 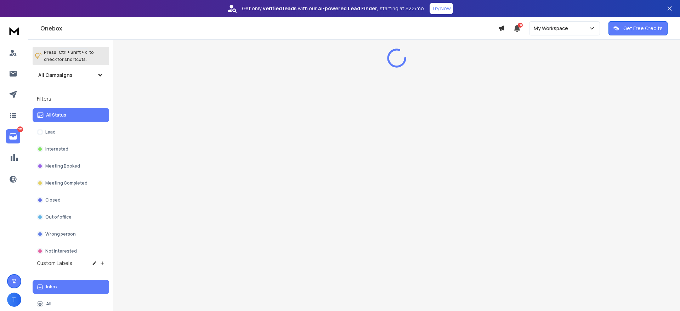 I want to click on p: Not Interested, so click(x=61, y=251).